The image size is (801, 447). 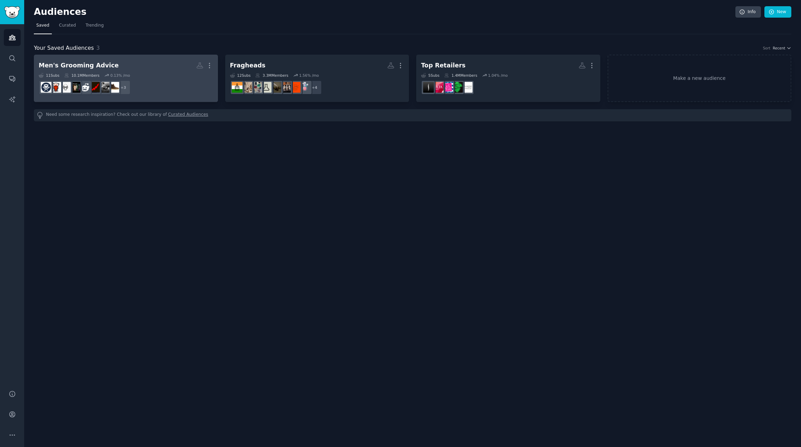 I want to click on img: Ulta, so click(x=438, y=87).